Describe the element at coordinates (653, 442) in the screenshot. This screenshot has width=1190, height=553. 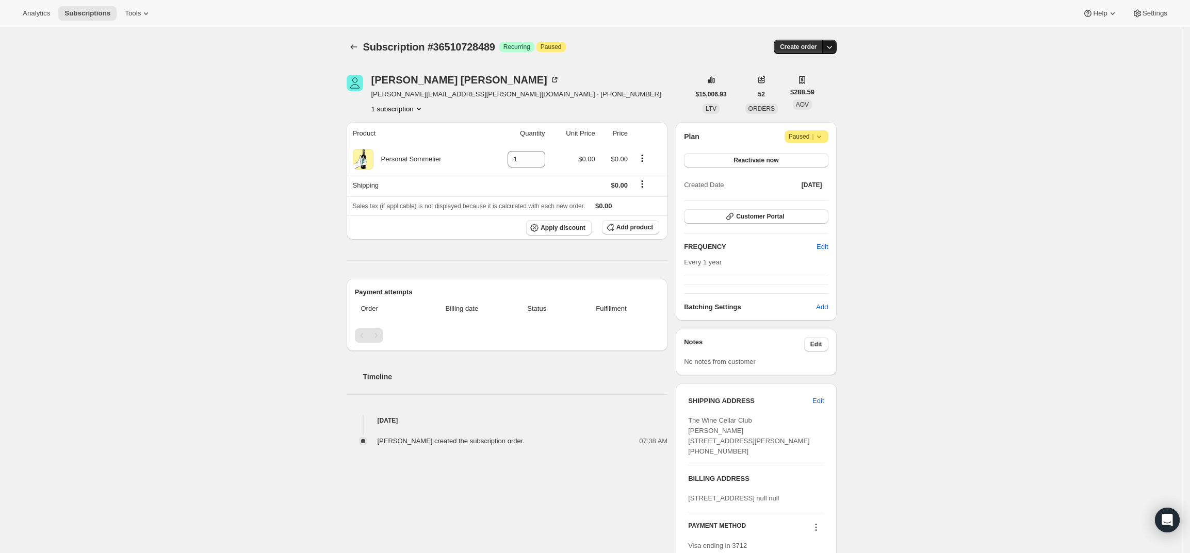
I see `span: 07:38 AM` at that location.